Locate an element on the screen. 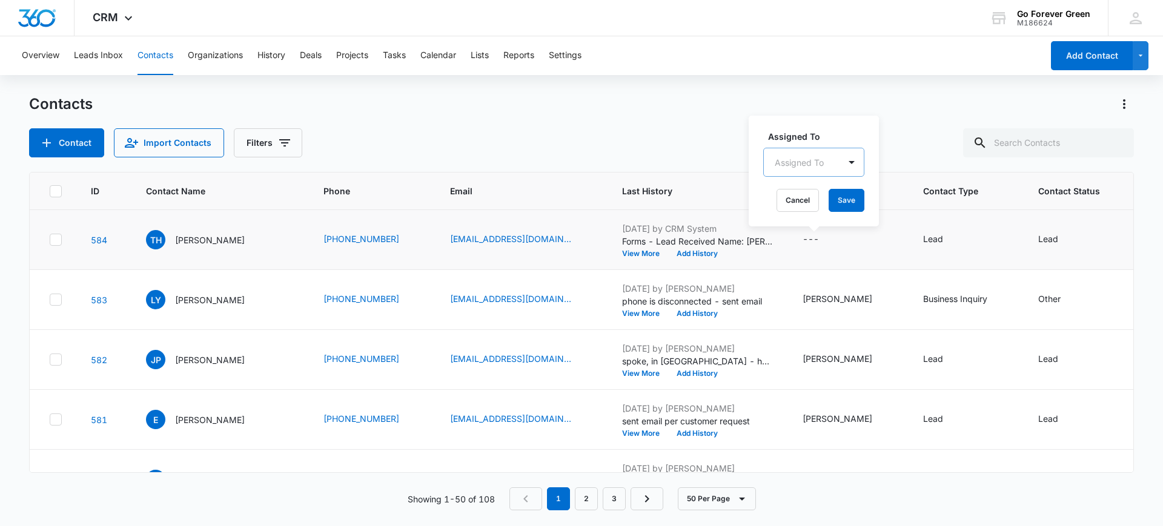 Image resolution: width=1163 pixels, height=526 pixels. div: Contact Name - Ernesto - Select to Edit Field is located at coordinates (206, 420).